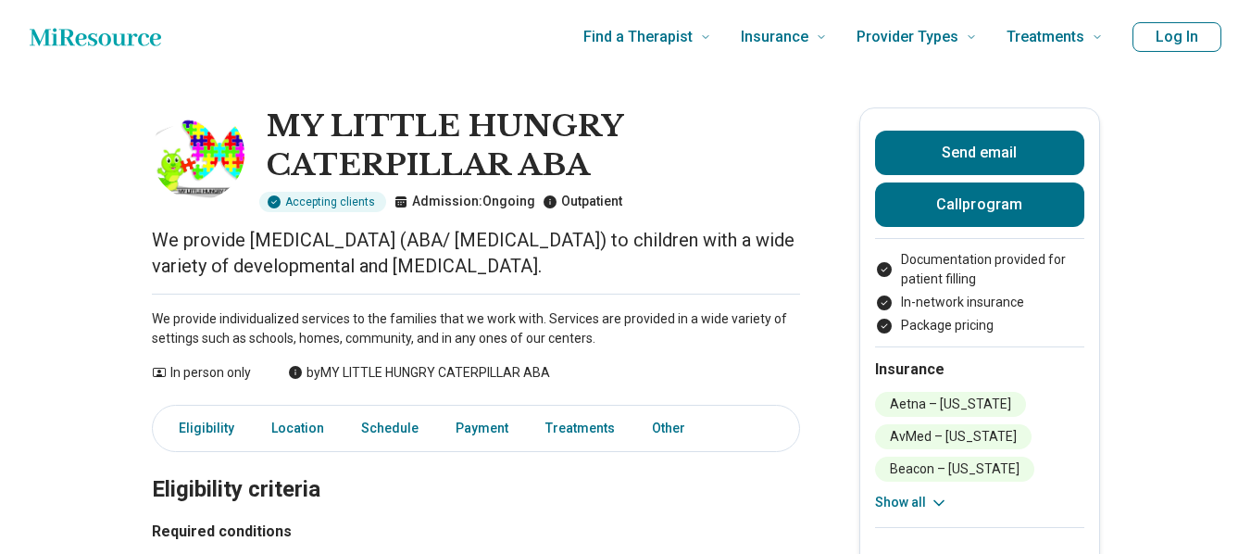 The image size is (1251, 554). What do you see at coordinates (464, 201) in the screenshot?
I see `p: Admission: Ongoing` at bounding box center [464, 201].